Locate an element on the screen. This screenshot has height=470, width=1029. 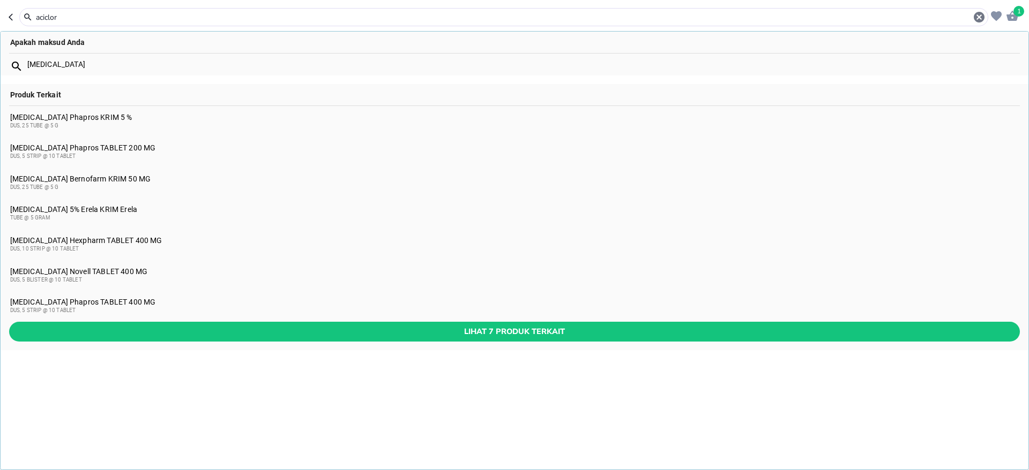
div: Apakah maksud Anda is located at coordinates (514, 42).